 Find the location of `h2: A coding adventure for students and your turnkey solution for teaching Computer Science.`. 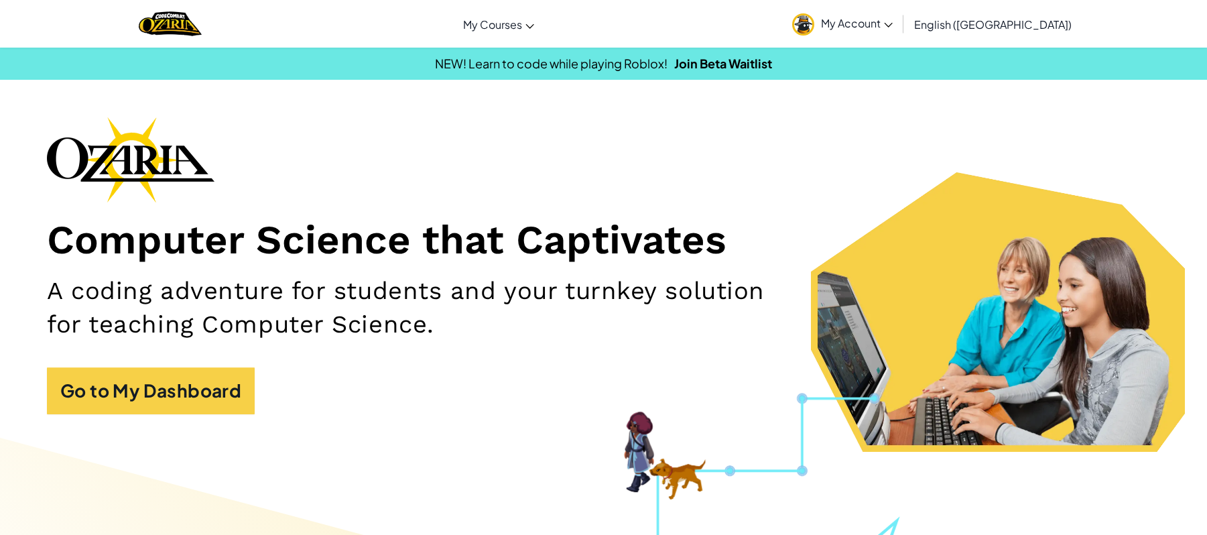

h2: A coding adventure for students and your turnkey solution for teaching Computer Science. is located at coordinates (420, 307).